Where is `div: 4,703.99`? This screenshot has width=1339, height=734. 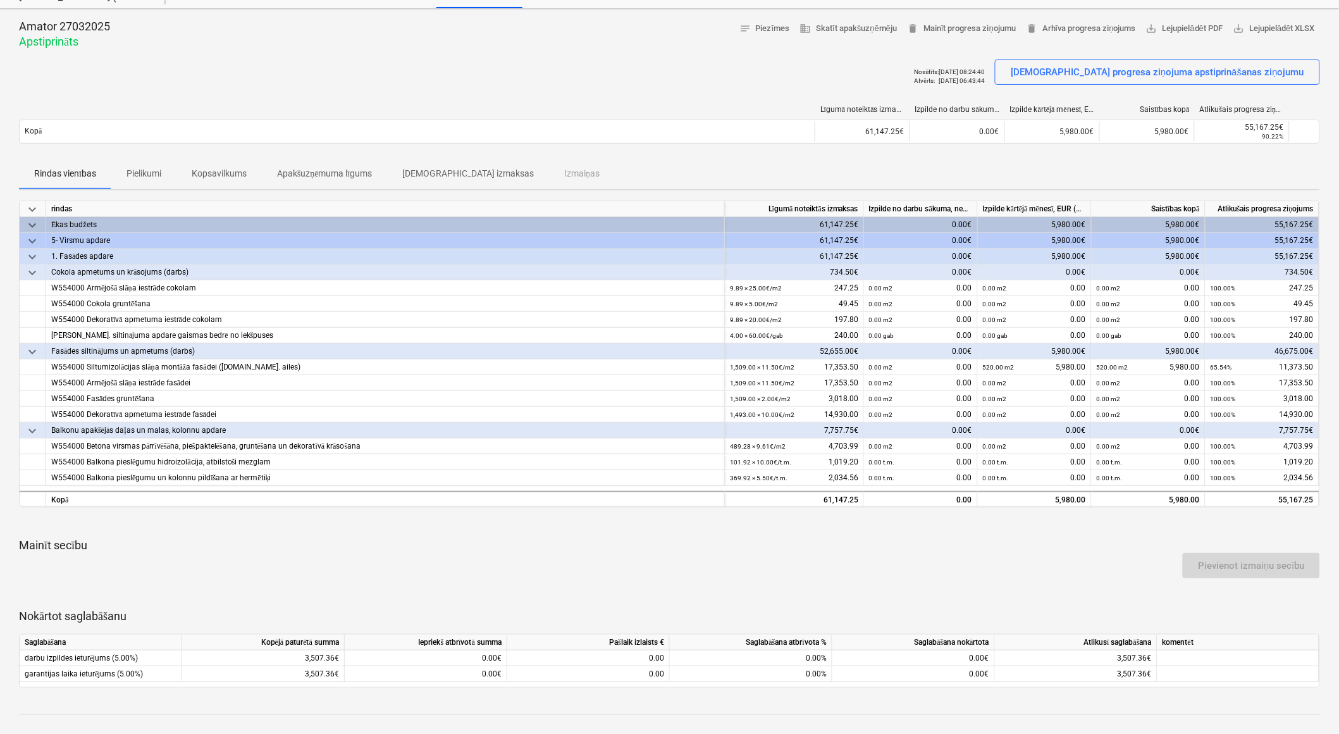
div: 4,703.99 is located at coordinates (1262, 446).